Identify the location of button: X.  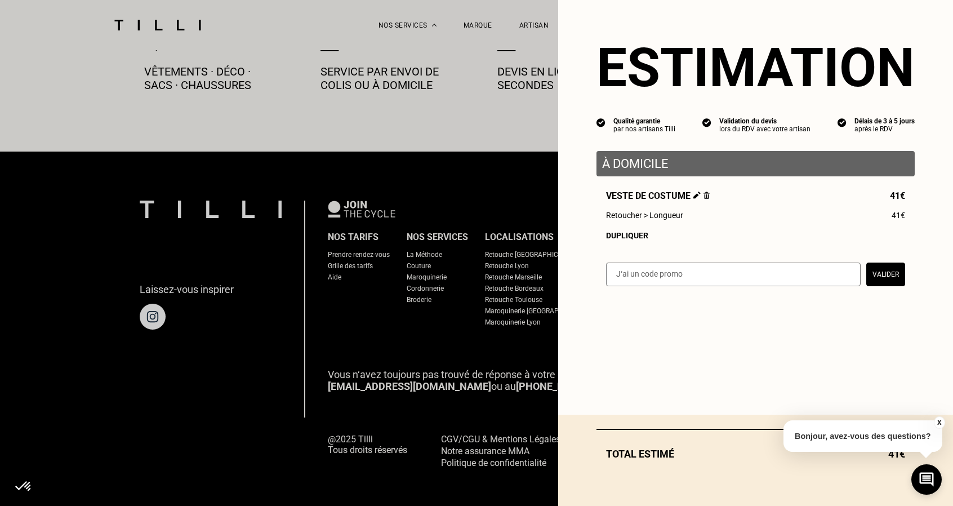
(939, 422).